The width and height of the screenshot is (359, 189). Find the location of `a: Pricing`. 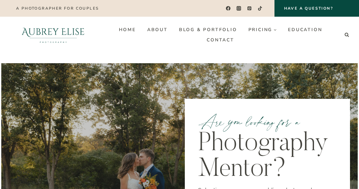

a: Pricing is located at coordinates (263, 30).